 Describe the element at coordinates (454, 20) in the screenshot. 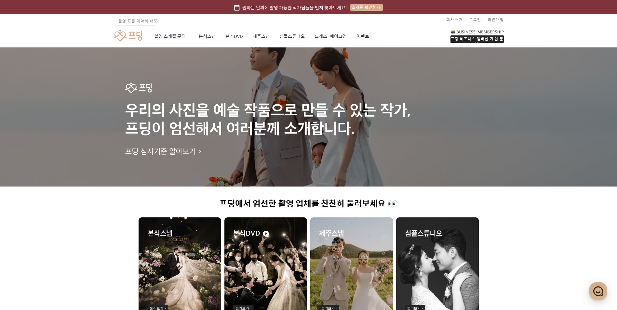

I see `a: 회사 소개` at that location.